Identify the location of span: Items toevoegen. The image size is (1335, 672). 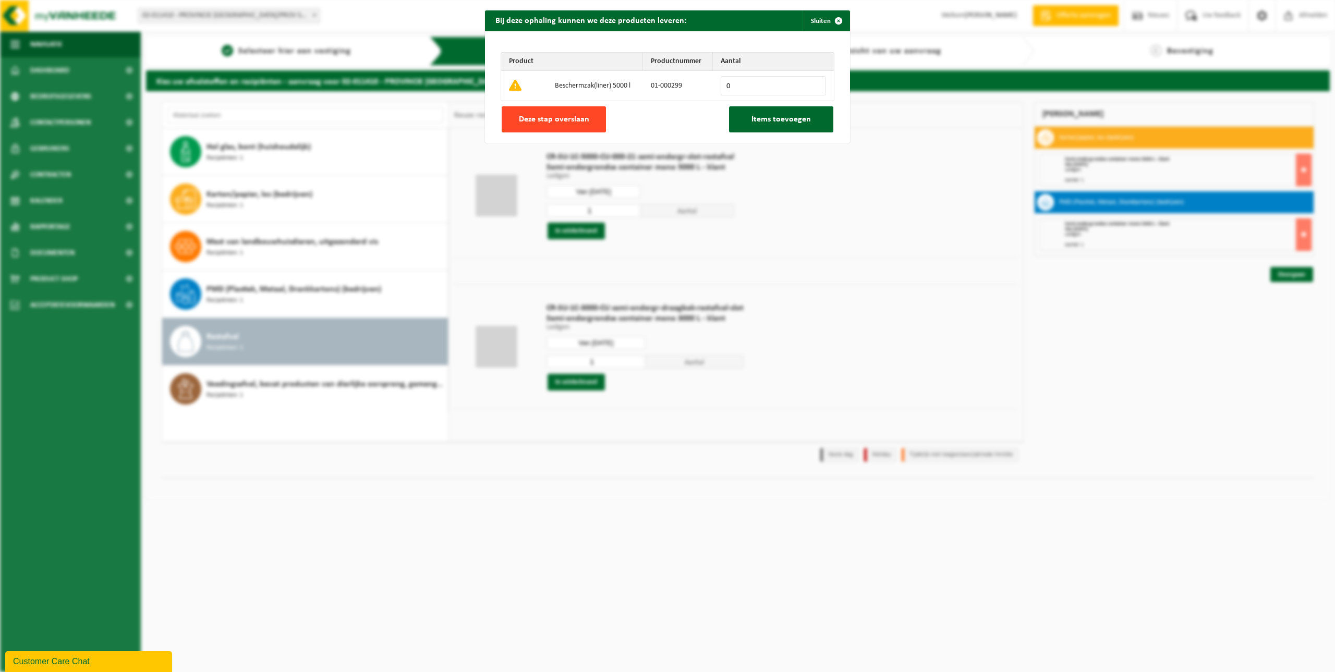
(781, 119).